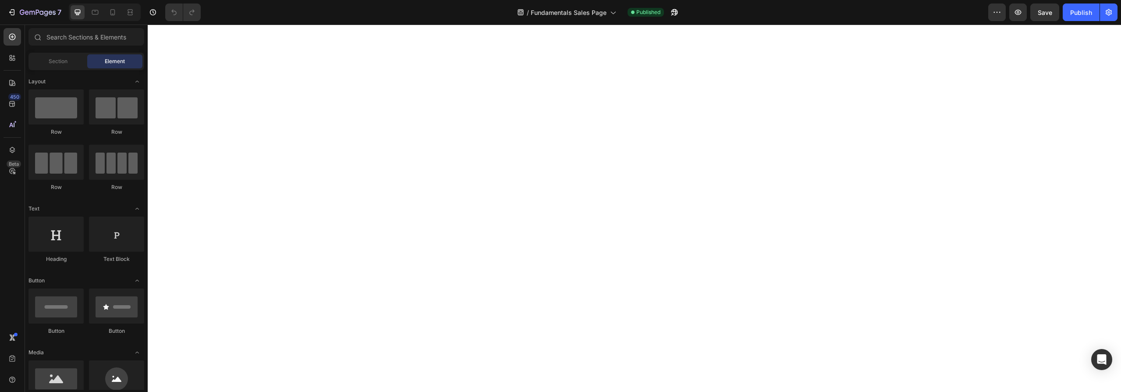 Image resolution: width=1121 pixels, height=392 pixels. Describe the element at coordinates (1102, 359) in the screenshot. I see `div: Open Intercom Messenger` at that location.